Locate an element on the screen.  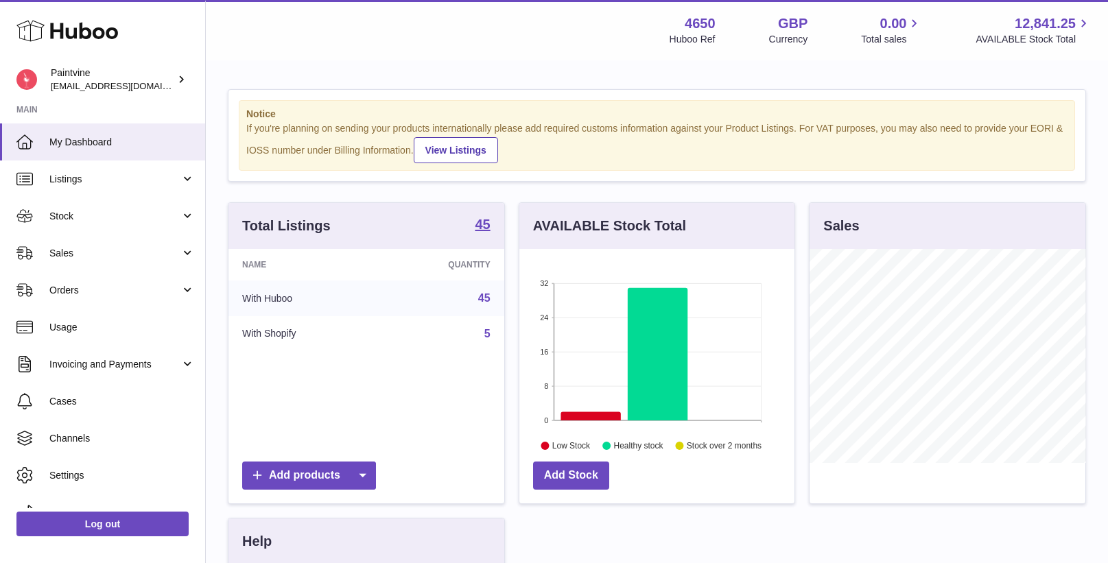
text: 32 is located at coordinates (544, 283).